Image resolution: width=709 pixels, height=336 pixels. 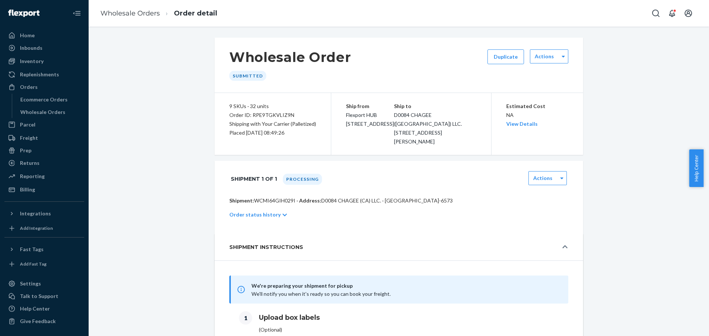 What do you see at coordinates (159, 13) in the screenshot?
I see `ol: breadcrumbs` at bounding box center [159, 13].